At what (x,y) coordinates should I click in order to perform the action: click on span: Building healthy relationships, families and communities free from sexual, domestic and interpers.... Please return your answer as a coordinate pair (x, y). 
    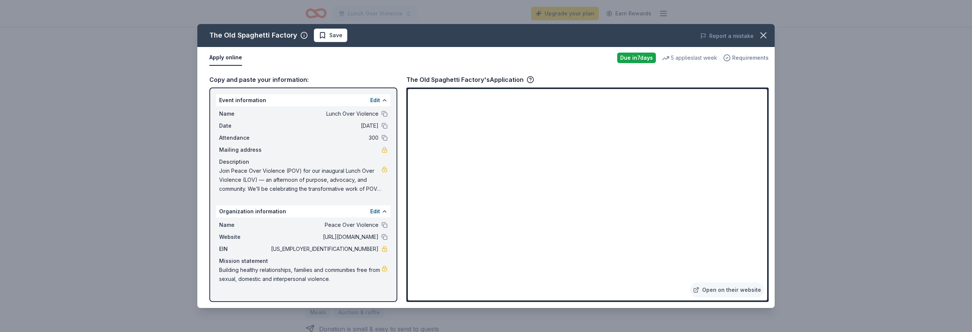
    Looking at the image, I should click on (300, 275).